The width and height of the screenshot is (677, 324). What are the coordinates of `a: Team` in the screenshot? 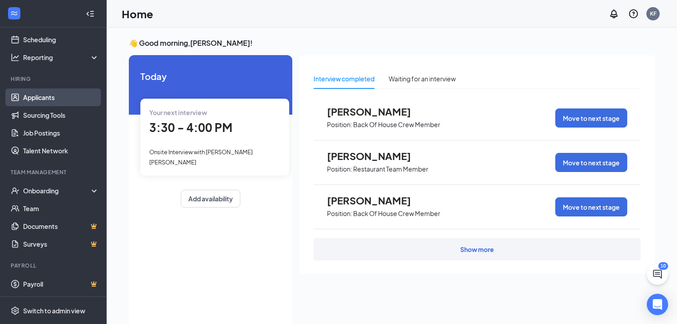 It's located at (61, 208).